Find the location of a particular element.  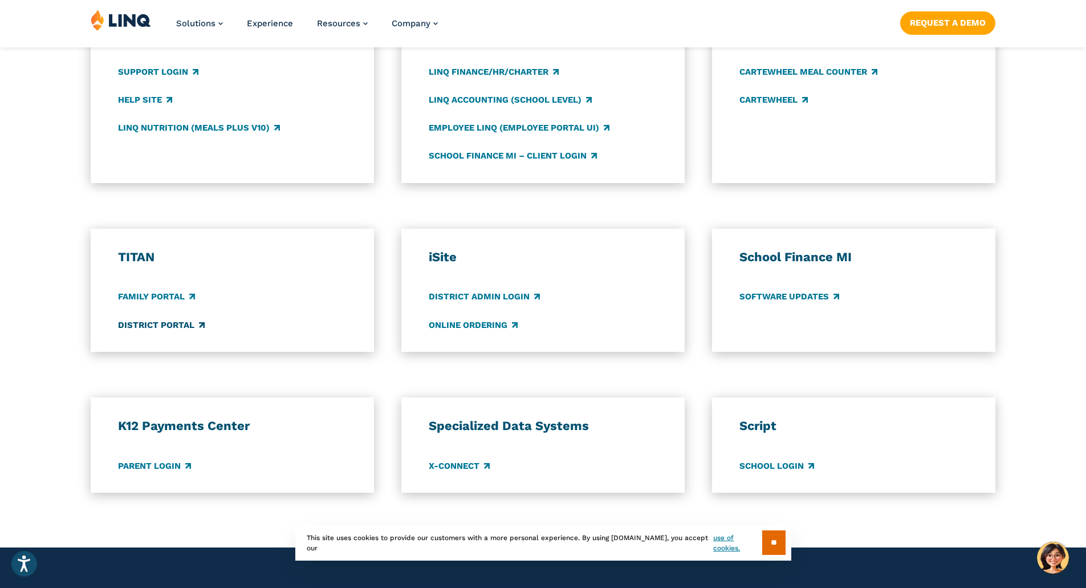

h3: Specialized Data Systems is located at coordinates (543, 426).